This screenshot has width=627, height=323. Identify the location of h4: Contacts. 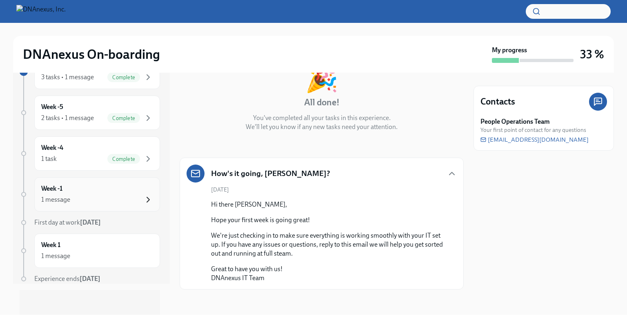
(498, 102).